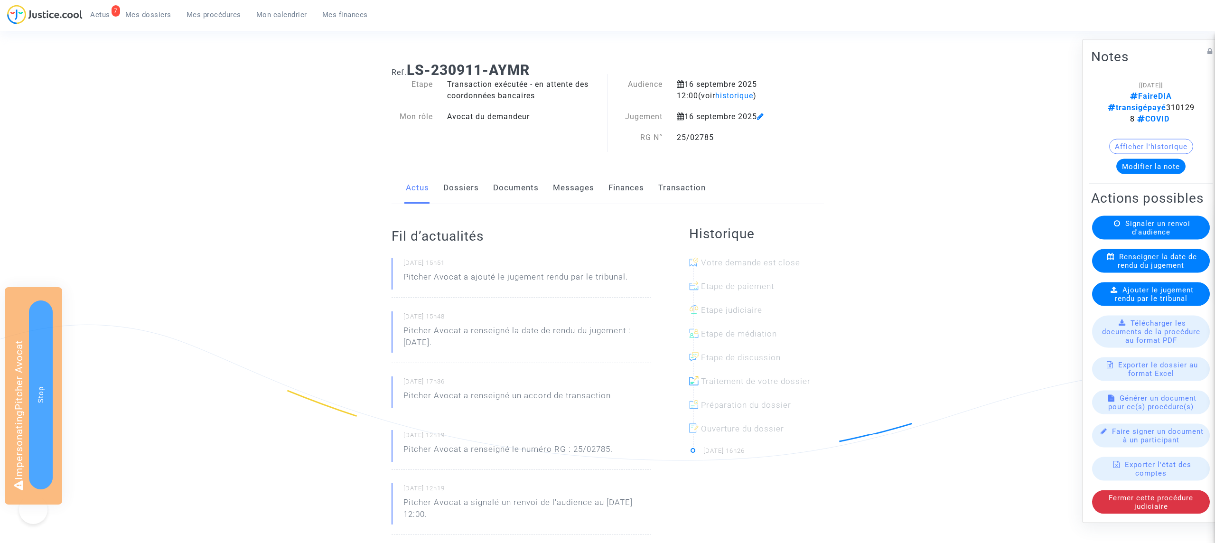 This screenshot has height=543, width=1215. I want to click on a: Documents, so click(516, 188).